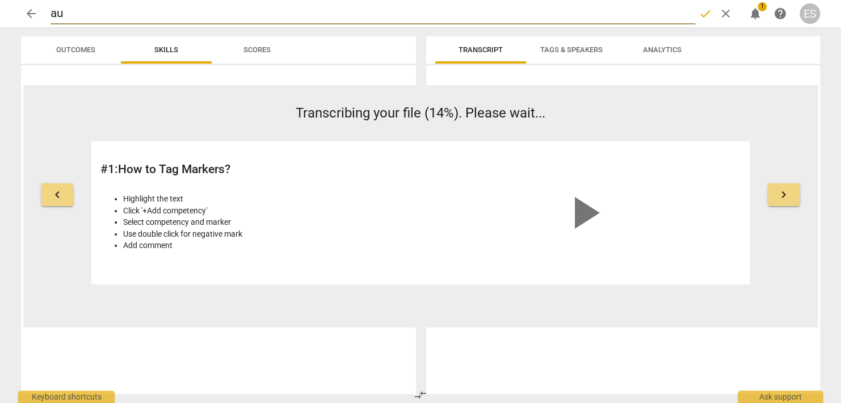 The width and height of the screenshot is (841, 403). Describe the element at coordinates (780, 14) in the screenshot. I see `span: help` at that location.